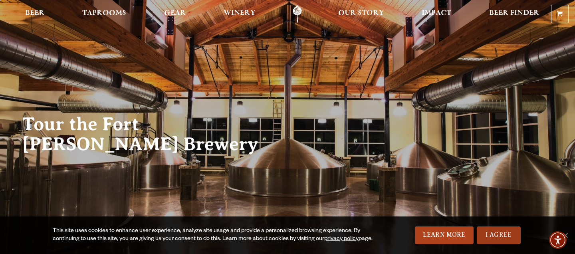 The height and width of the screenshot is (254, 575). Describe the element at coordinates (297, 14) in the screenshot. I see `a: Odell Home` at that location.